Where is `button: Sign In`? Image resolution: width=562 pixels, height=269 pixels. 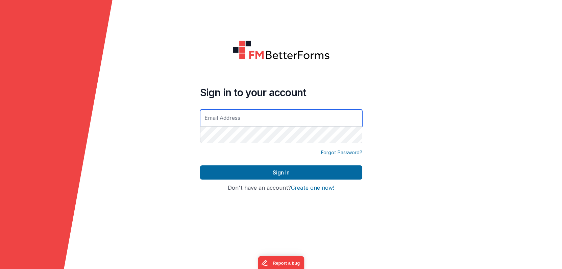
button: Sign In is located at coordinates (281, 173).